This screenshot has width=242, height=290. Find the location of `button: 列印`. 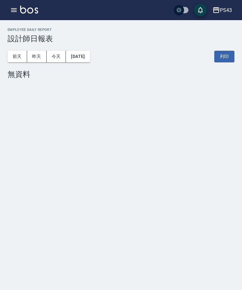

button: 列印 is located at coordinates (224, 56).